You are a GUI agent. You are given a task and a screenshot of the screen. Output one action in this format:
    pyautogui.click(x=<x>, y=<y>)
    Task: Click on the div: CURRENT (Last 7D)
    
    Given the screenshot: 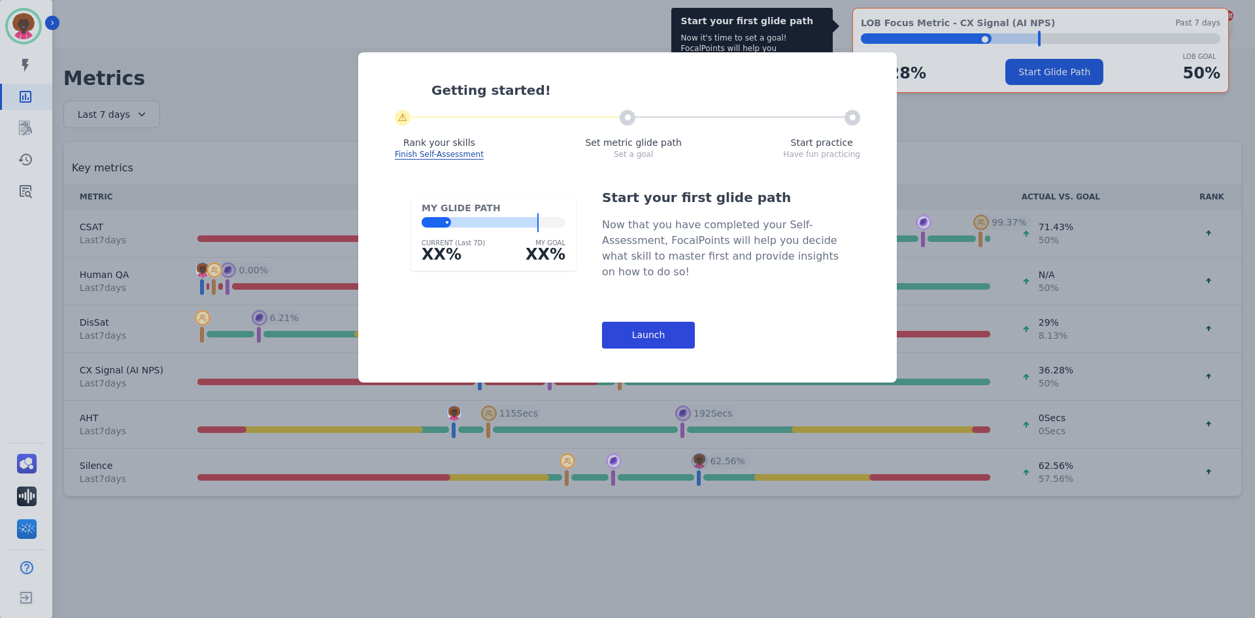 What is the action you would take?
    pyautogui.click(x=453, y=243)
    